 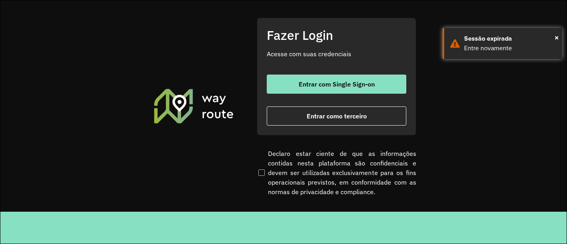 I want to click on p: Acesse com suas credenciais, so click(x=337, y=54).